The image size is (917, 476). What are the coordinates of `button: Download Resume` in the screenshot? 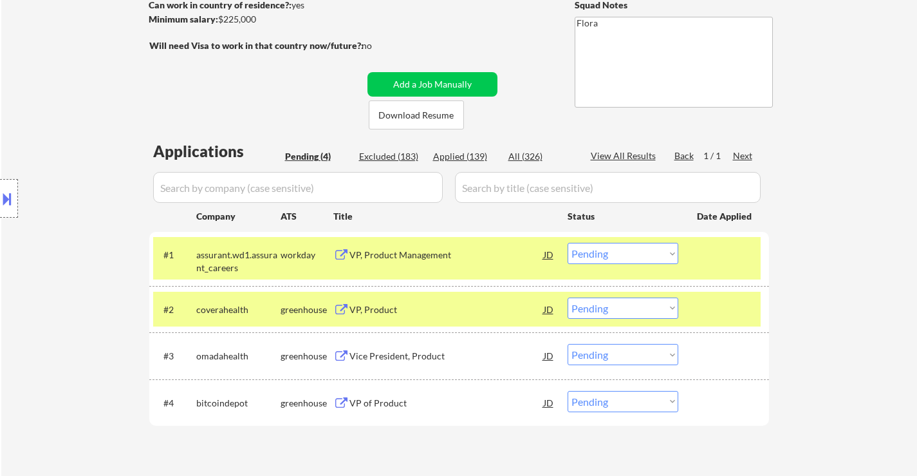 It's located at (416, 115).